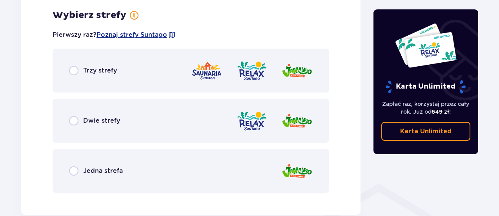 The width and height of the screenshot is (499, 216). Describe the element at coordinates (426, 131) in the screenshot. I see `a: Karta Unlimited` at that location.